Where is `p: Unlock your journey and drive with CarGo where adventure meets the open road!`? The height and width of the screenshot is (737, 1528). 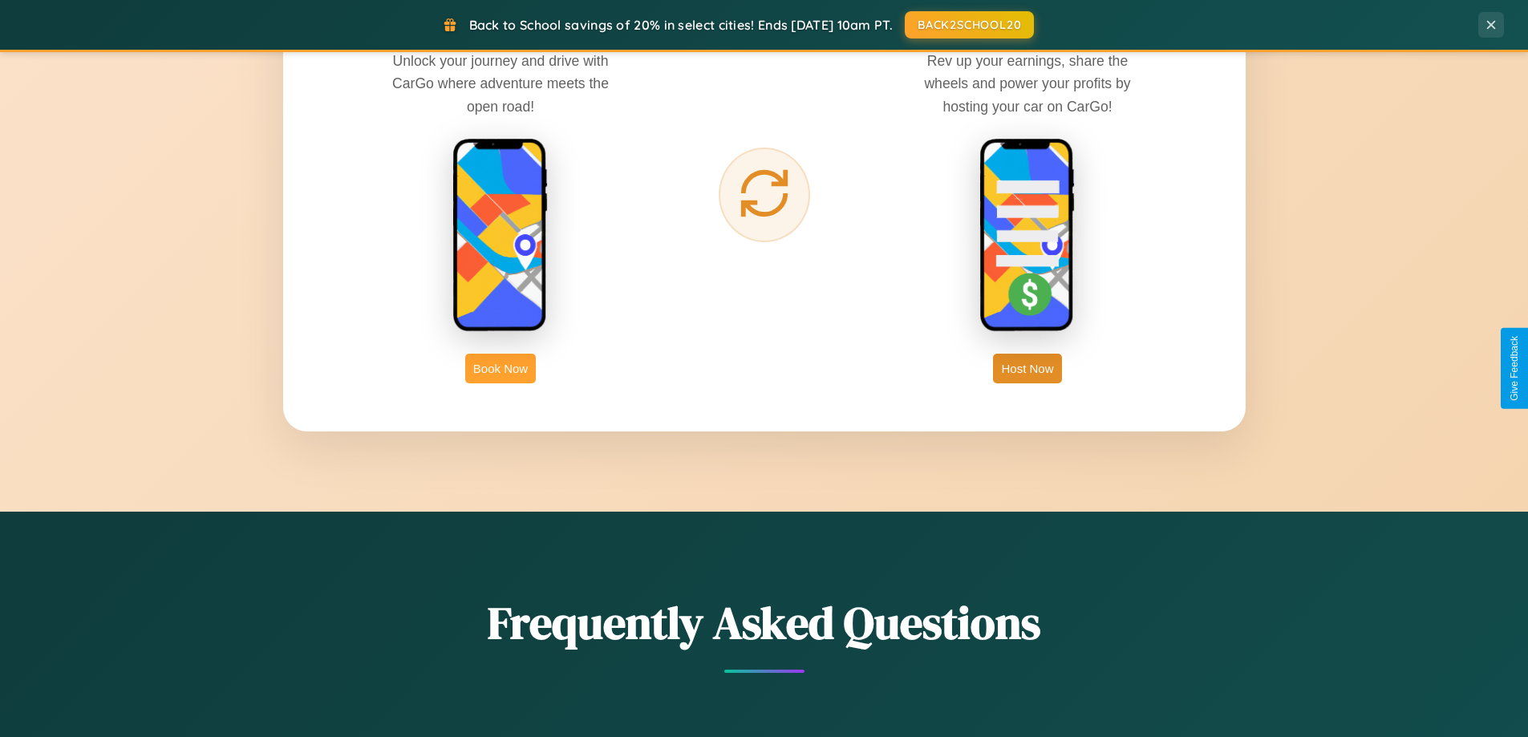
p: Unlock your journey and drive with CarGo where adventure meets the open road! is located at coordinates (500, 83).